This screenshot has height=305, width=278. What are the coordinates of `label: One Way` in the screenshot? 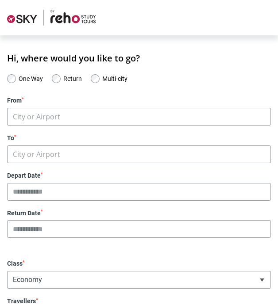 It's located at (30, 78).